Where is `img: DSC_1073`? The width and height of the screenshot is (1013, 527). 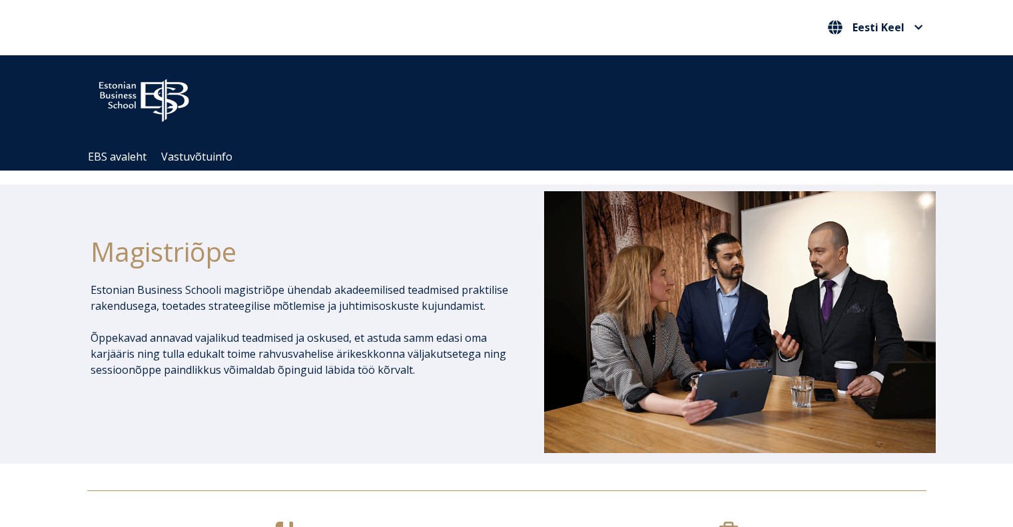 img: DSC_1073 is located at coordinates (740, 322).